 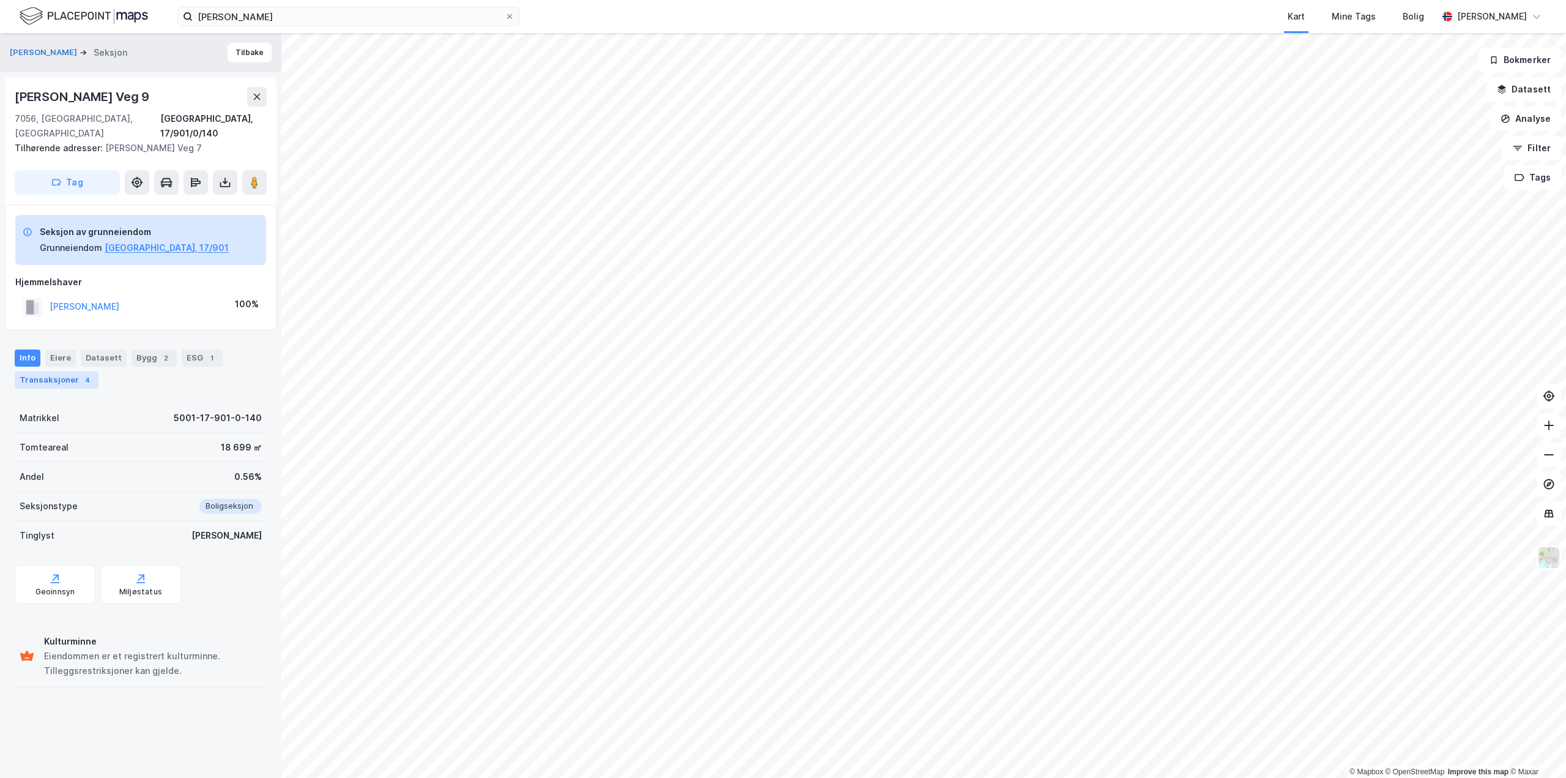 I want to click on div: 5001-17-901-0-140, so click(x=218, y=418).